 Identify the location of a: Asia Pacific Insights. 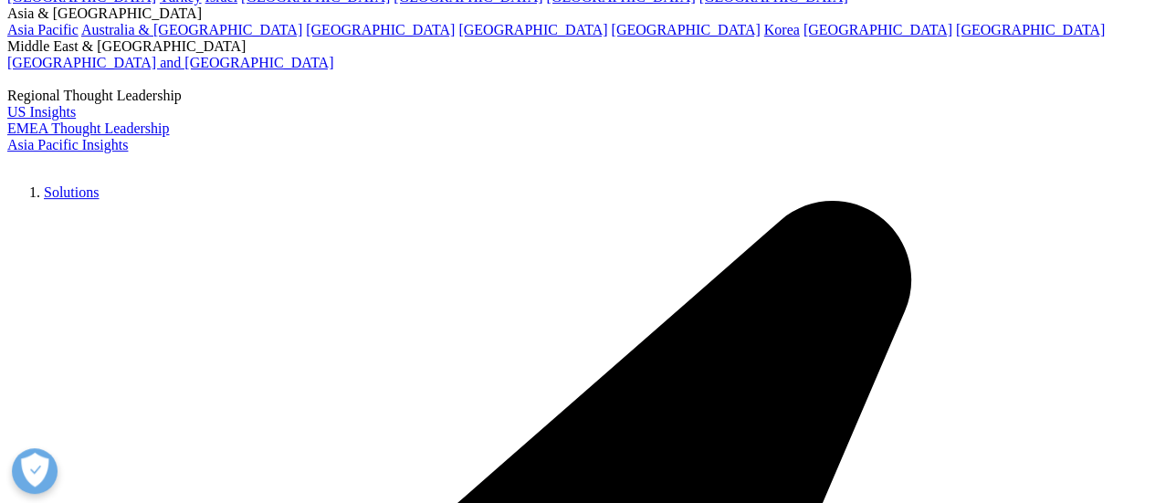
(68, 144).